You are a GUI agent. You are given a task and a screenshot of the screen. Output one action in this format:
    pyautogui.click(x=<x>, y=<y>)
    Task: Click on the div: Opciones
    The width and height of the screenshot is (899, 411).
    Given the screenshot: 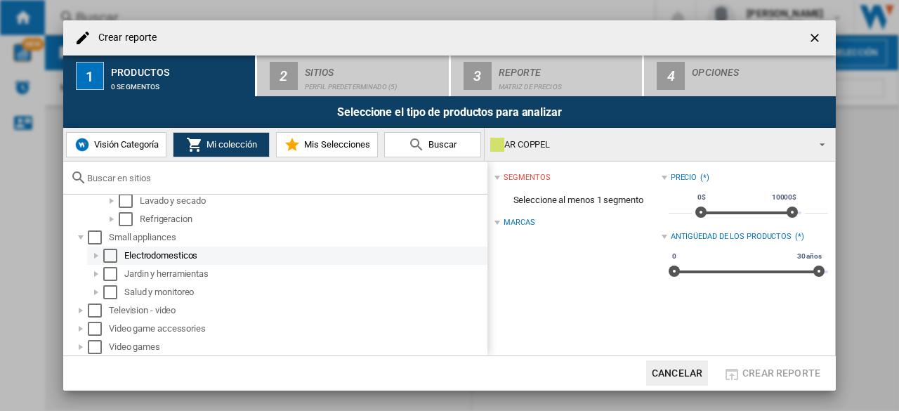 What is the action you would take?
    pyautogui.click(x=761, y=68)
    